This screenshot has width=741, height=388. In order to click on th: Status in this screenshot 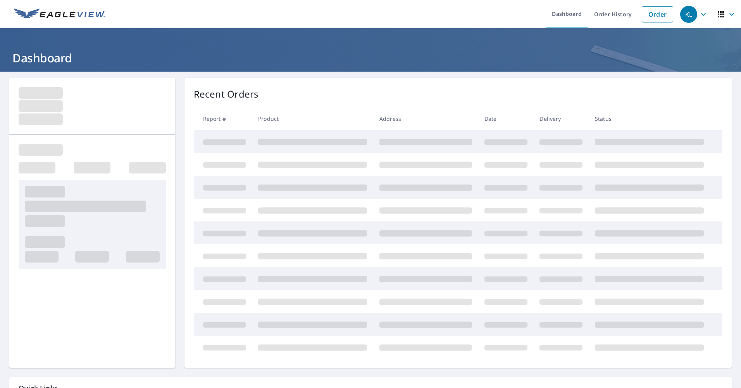, I will do `click(649, 119)`.